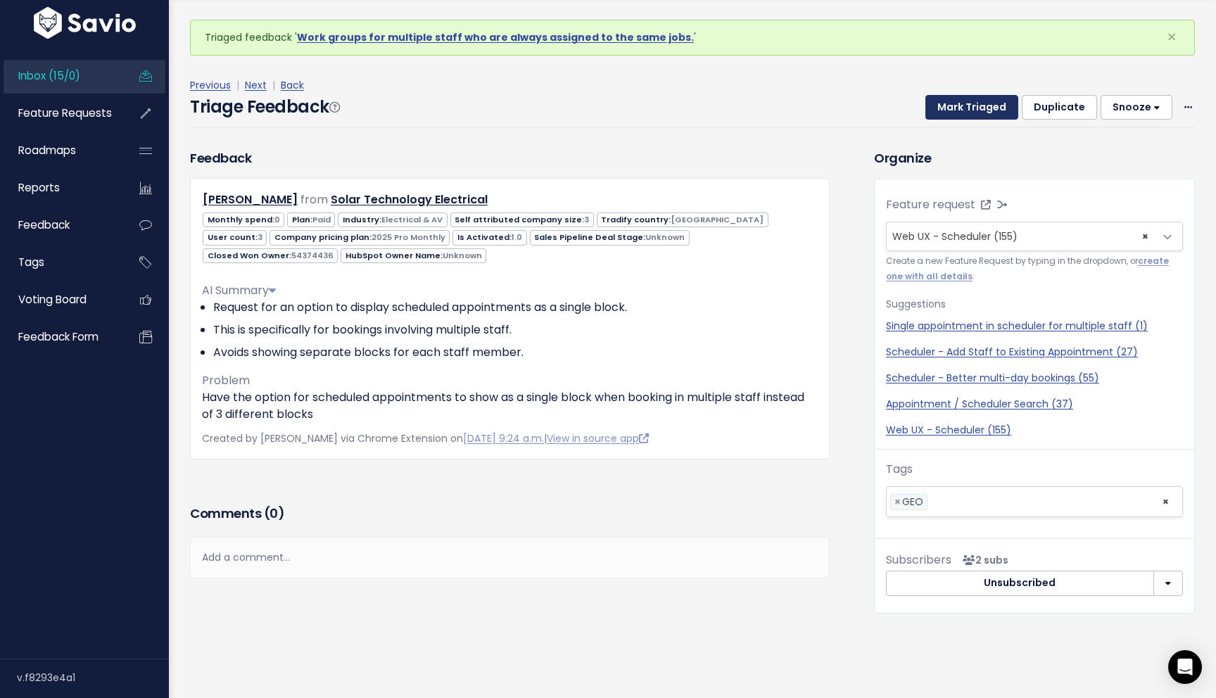 The image size is (1216, 698). Describe the element at coordinates (47, 150) in the screenshot. I see `span: Roadmaps` at that location.